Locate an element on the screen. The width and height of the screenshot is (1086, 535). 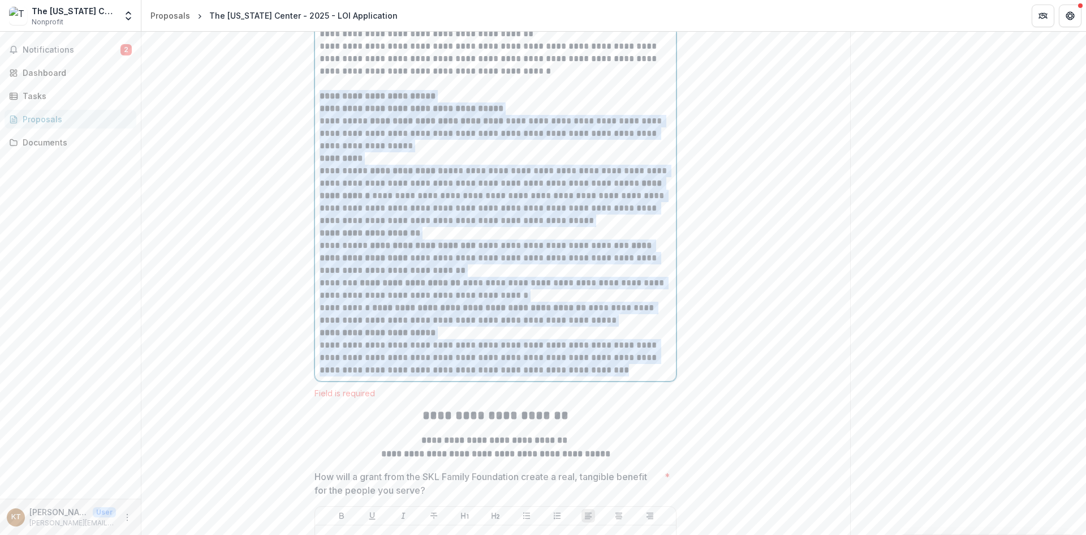
p: How will a grant from the SKL Family Foundation create a real, tangible benefit for the people yo... is located at coordinates (487, 483).